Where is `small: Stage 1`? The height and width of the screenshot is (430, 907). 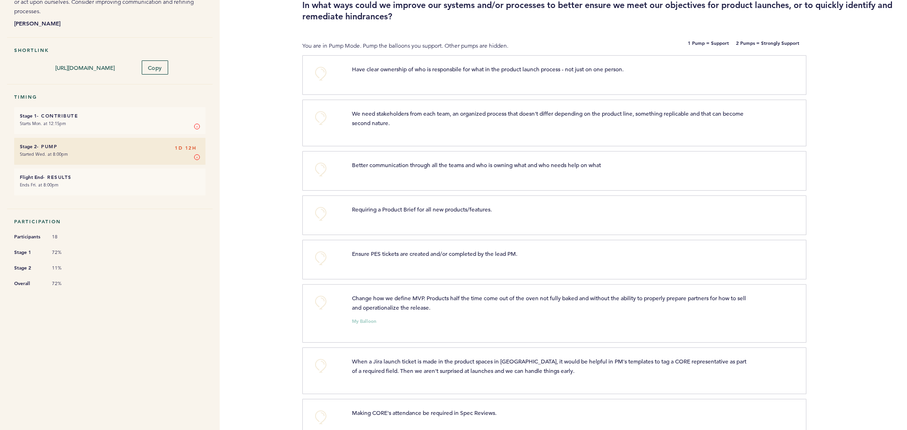
small: Stage 1 is located at coordinates (28, 116).